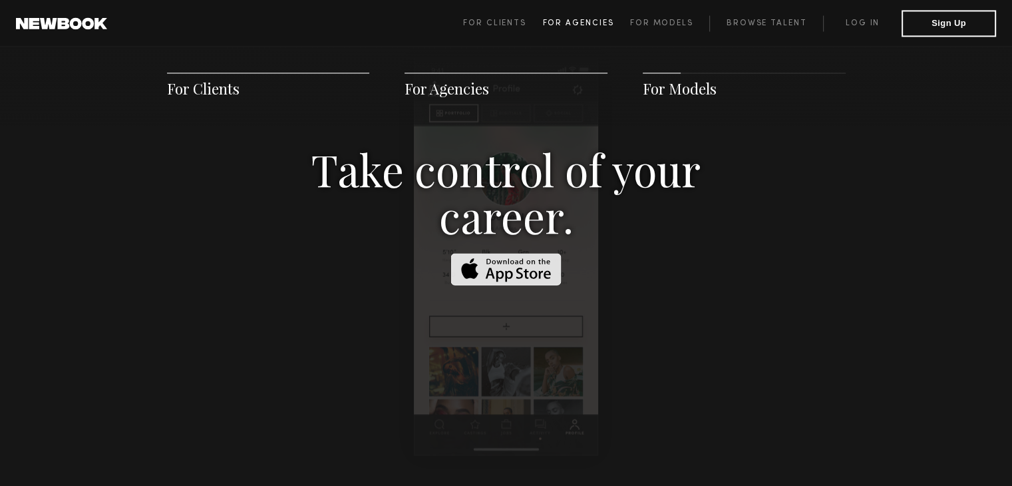  Describe the element at coordinates (766, 23) in the screenshot. I see `a: Browse Talent` at that location.